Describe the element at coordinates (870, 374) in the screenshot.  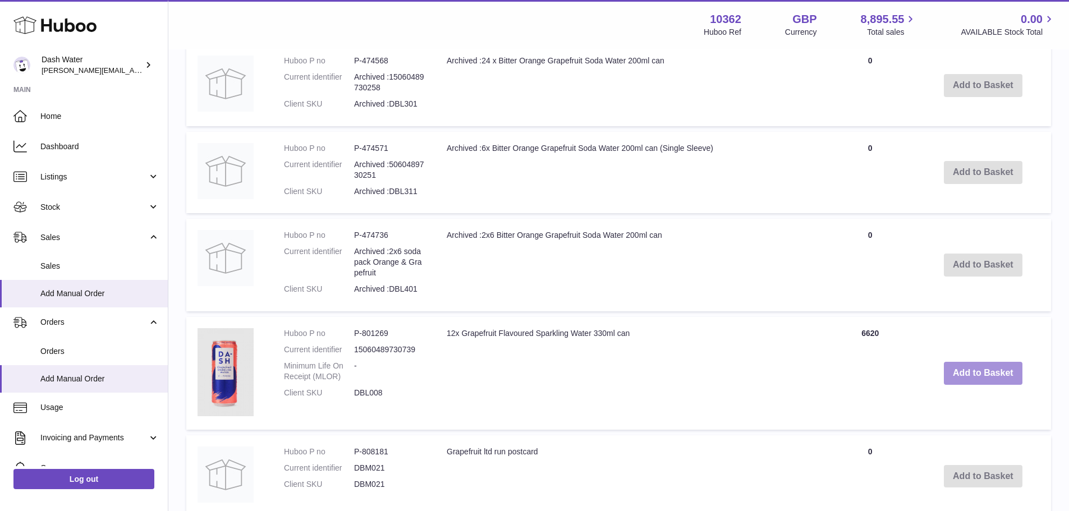
I see `td: 6620` at that location.